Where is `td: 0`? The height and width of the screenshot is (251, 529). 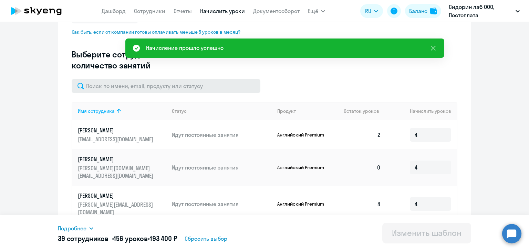
td: 0 is located at coordinates (362, 168).